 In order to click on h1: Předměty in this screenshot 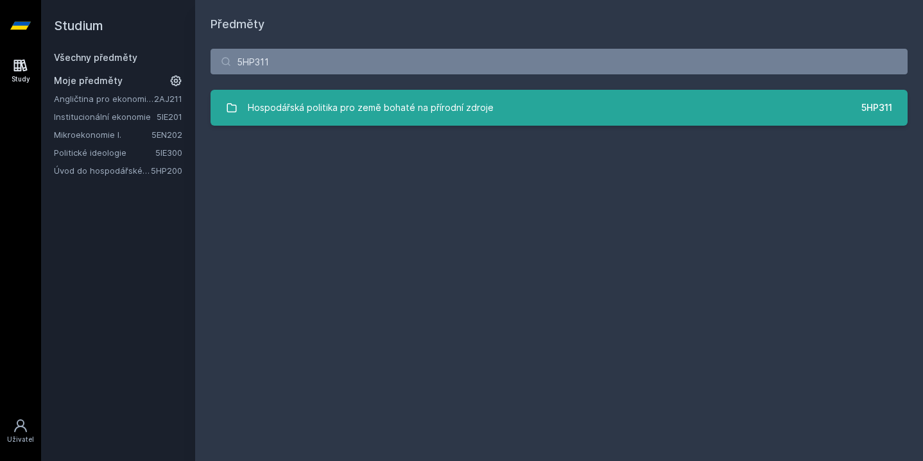, I will do `click(559, 24)`.